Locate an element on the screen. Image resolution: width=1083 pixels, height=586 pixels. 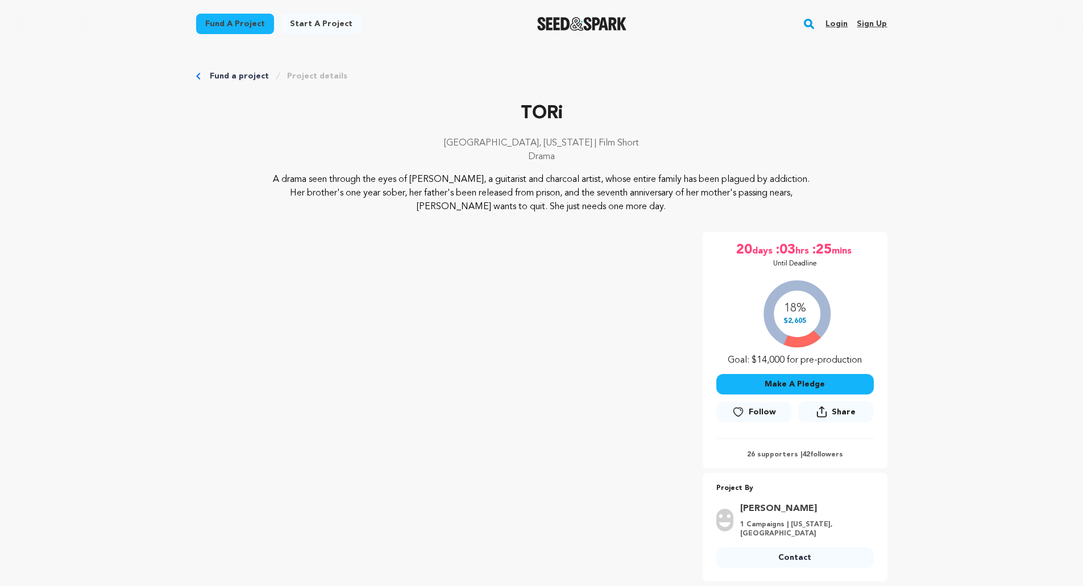
a: Contact is located at coordinates (795, 558).